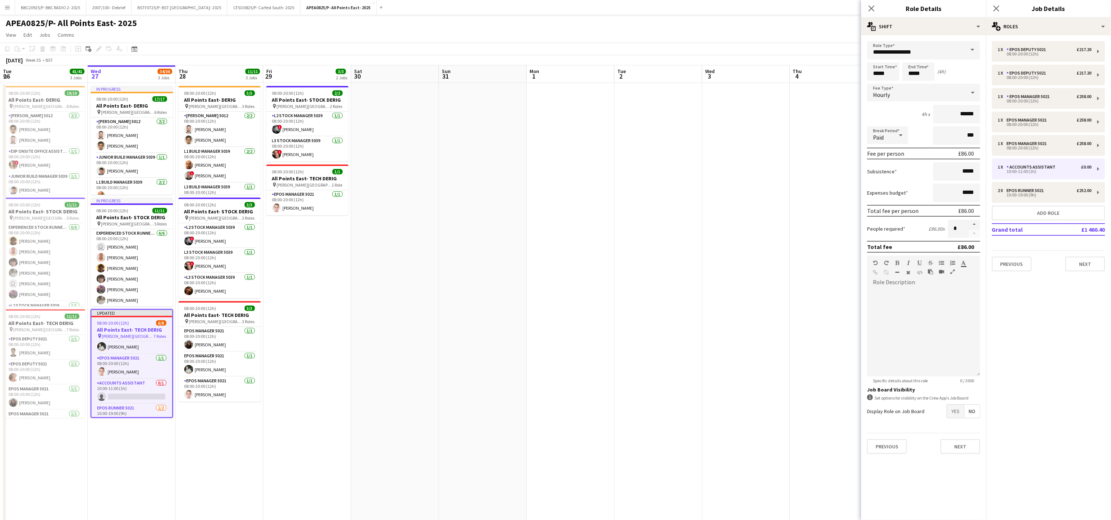 The width and height of the screenshot is (1111, 520). What do you see at coordinates (51, 7) in the screenshot?
I see `button: BBC20925/P- BBC RADIO 2- 2025` at bounding box center [51, 7].